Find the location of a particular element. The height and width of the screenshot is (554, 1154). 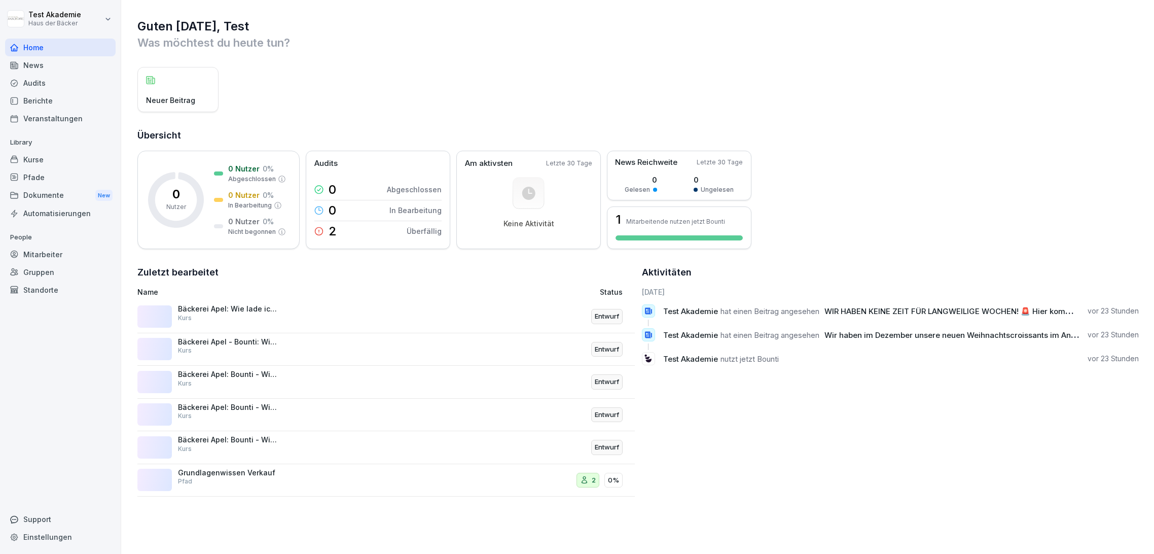

a: News is located at coordinates (60, 65).